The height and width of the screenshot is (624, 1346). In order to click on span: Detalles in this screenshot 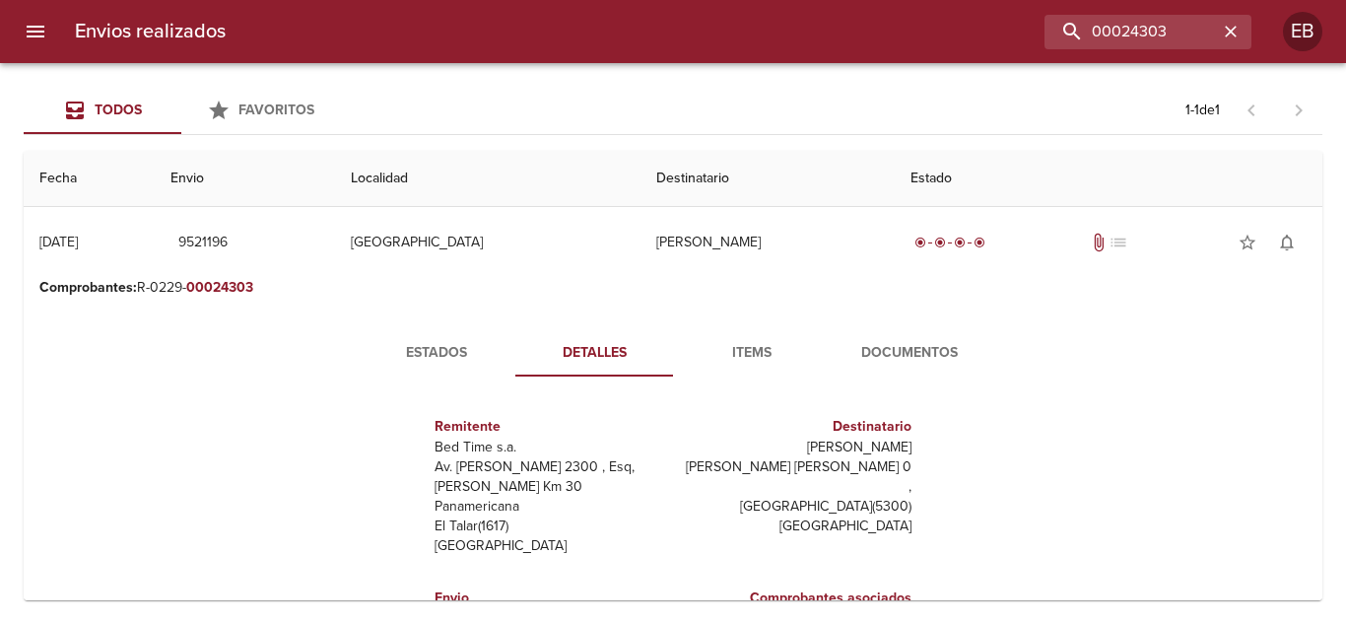, I will do `click(594, 353)`.